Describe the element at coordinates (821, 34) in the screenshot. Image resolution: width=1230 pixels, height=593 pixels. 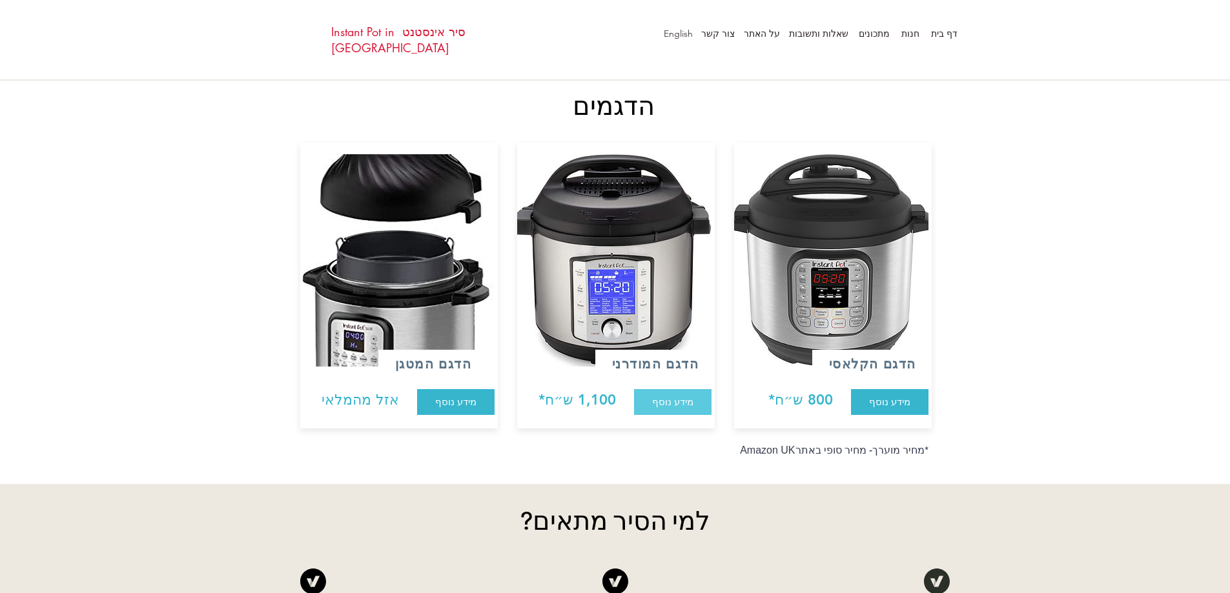
I see `a: שאלות ותשובות` at that location.